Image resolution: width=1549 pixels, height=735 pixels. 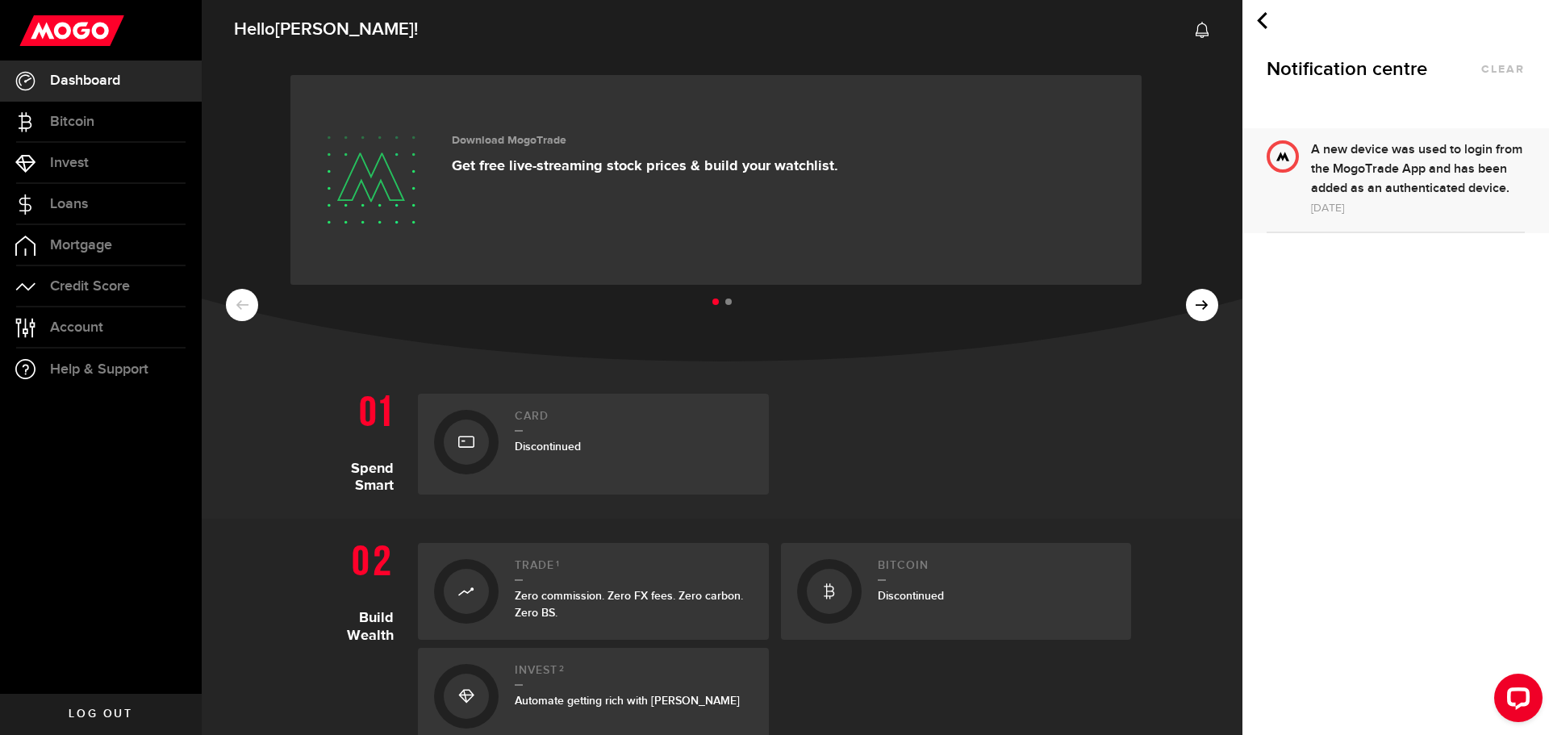 What do you see at coordinates (1503, 69) in the screenshot?
I see `button: clear` at bounding box center [1503, 69].